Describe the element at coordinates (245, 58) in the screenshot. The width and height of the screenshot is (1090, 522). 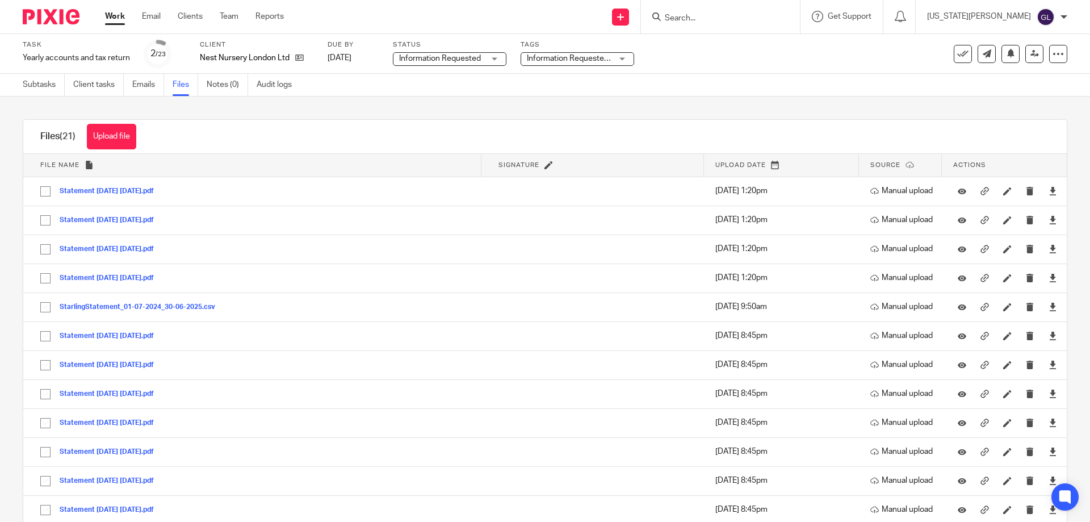
I see `p: Nest Nursery London Ltd` at that location.